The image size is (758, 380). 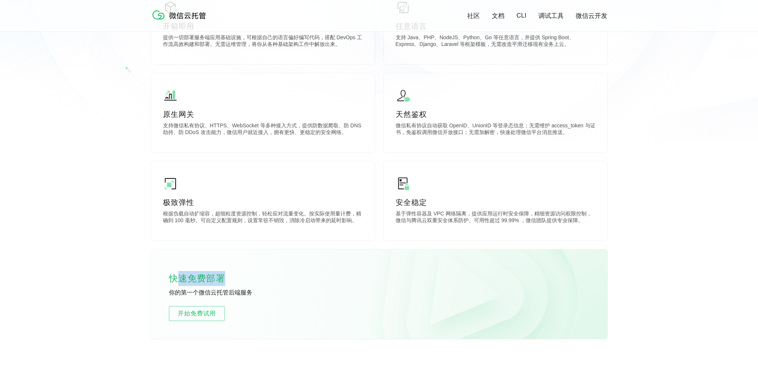 I want to click on a: 微信云托管, so click(x=181, y=20).